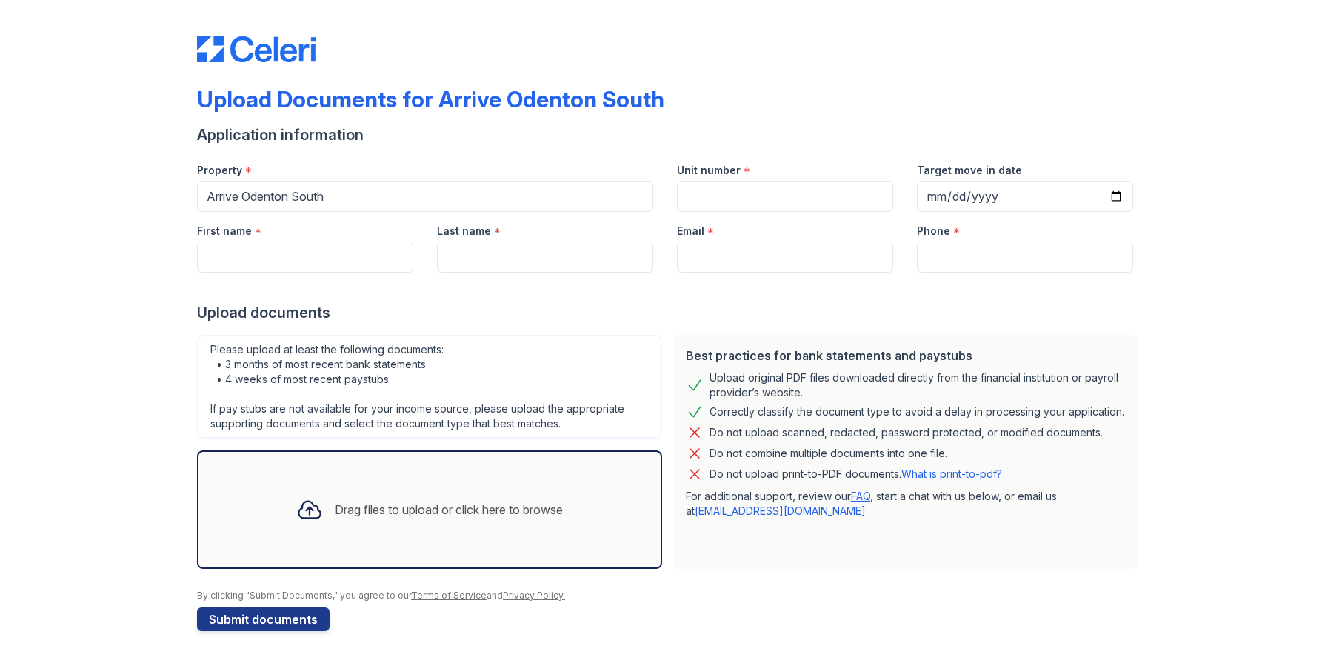  I want to click on p: For additional support, review our , start a chat with us below, or email us at, so click(906, 503).